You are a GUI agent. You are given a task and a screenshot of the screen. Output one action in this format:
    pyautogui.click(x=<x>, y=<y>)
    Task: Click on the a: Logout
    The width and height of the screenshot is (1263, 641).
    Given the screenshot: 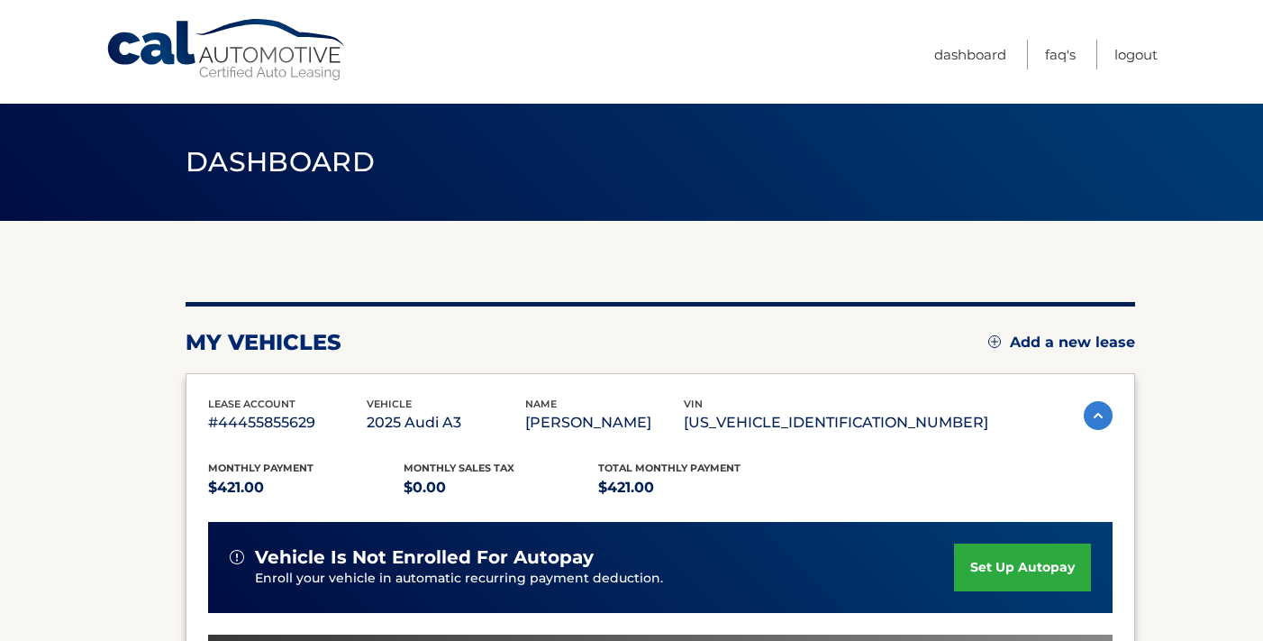 What is the action you would take?
    pyautogui.click(x=1136, y=54)
    